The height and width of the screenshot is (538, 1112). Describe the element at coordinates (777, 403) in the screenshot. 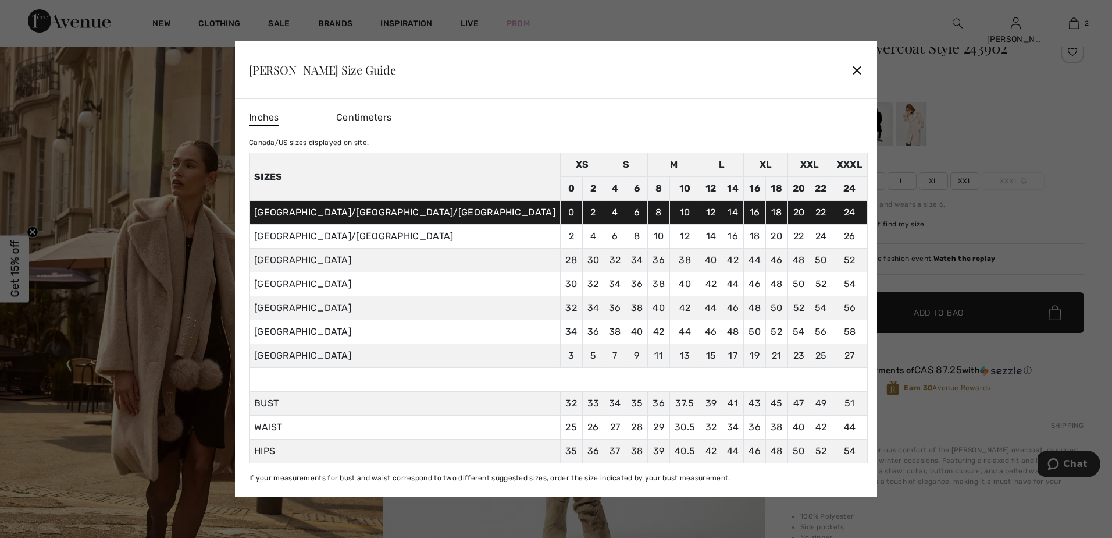

I see `span: 45` at that location.